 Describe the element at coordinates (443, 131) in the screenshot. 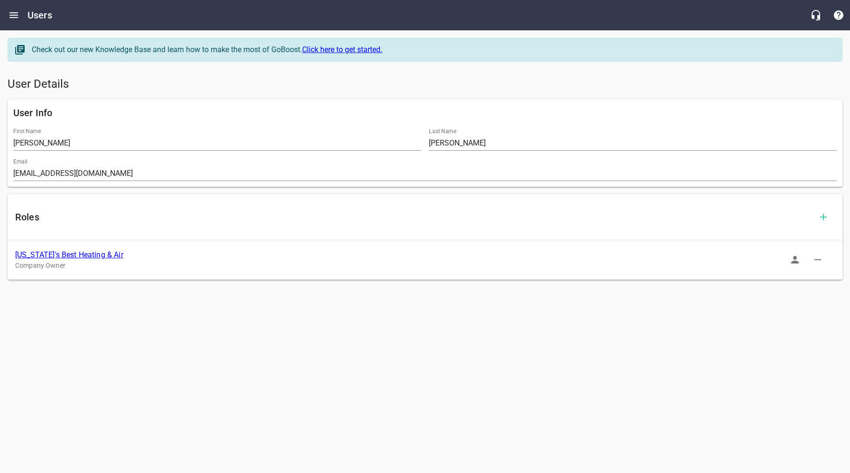

I see `label: Last Name` at that location.